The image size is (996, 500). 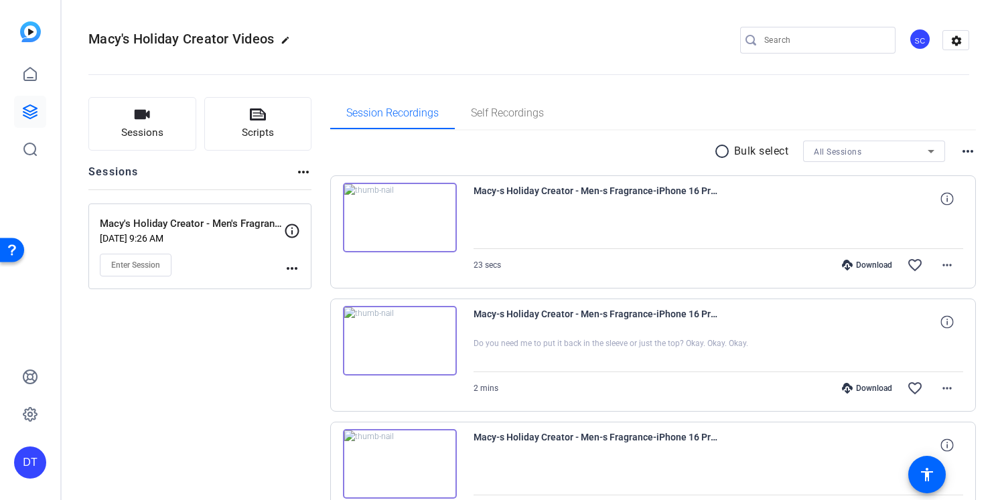 What do you see at coordinates (824, 40) in the screenshot?
I see `input: Search` at bounding box center [824, 40].